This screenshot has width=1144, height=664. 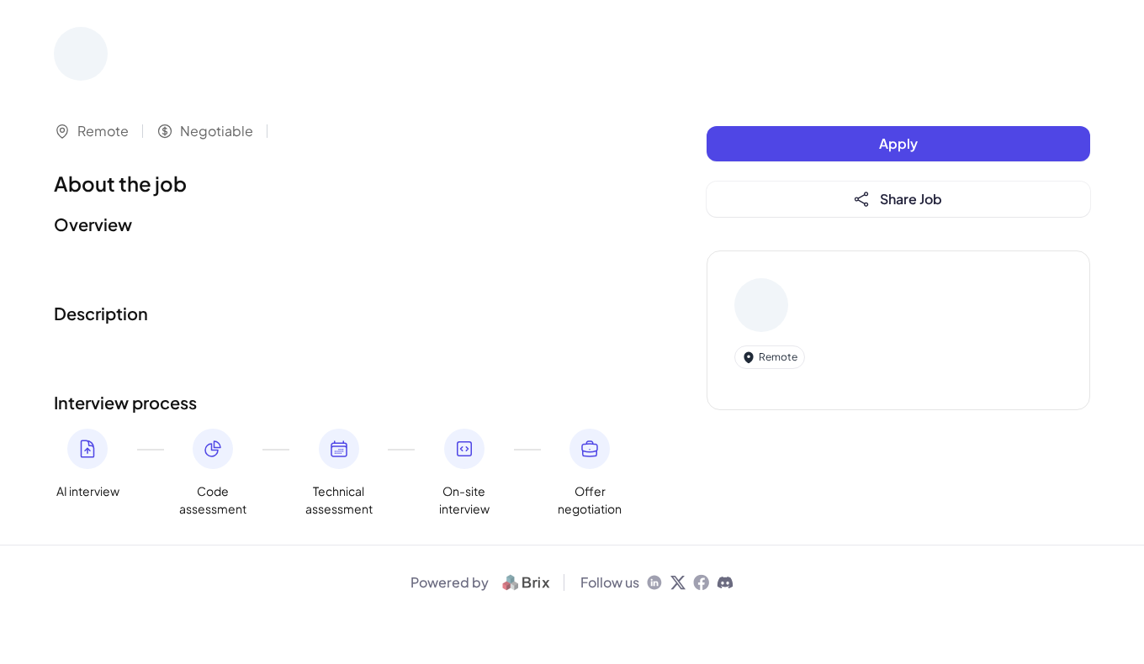 What do you see at coordinates (898, 199) in the screenshot?
I see `button: Share Job` at bounding box center [898, 199].